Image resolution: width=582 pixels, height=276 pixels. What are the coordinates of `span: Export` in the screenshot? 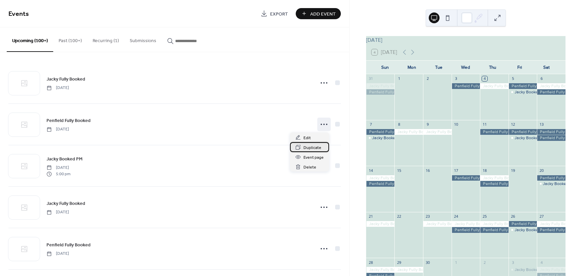 It's located at (279, 14).